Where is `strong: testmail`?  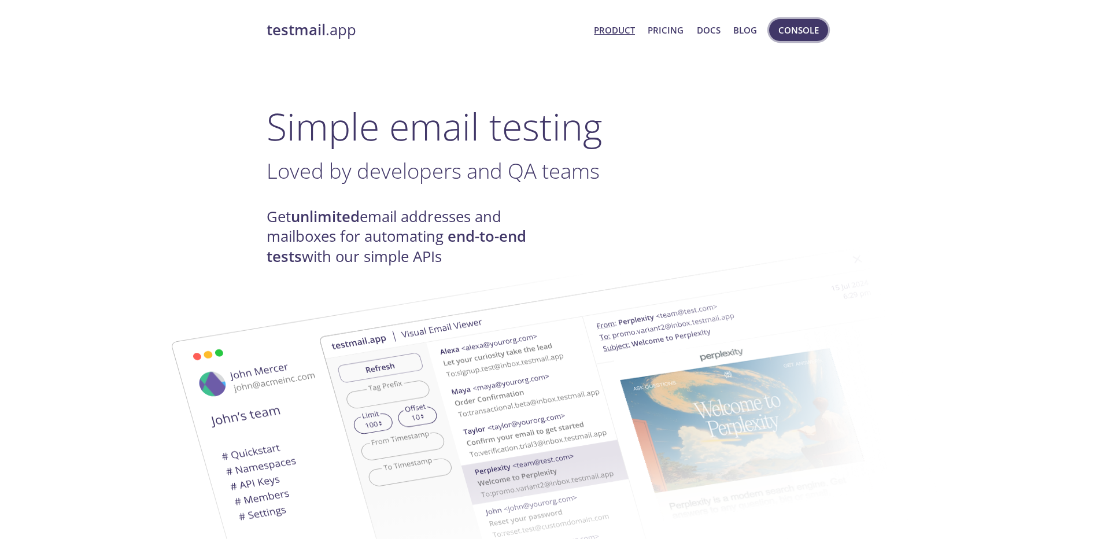 strong: testmail is located at coordinates (296, 29).